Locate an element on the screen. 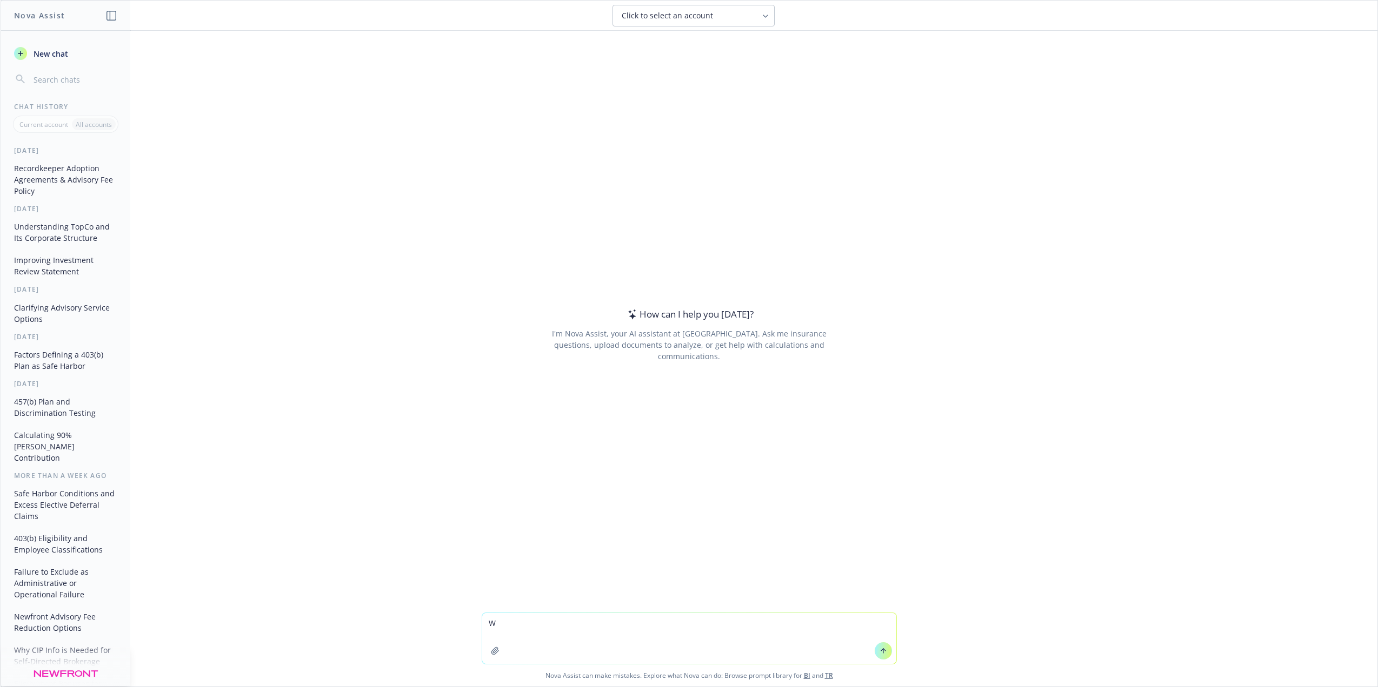 The height and width of the screenshot is (687, 1378). button: Newfront Advisory Fee Reduction Options is located at coordinates (65, 623).